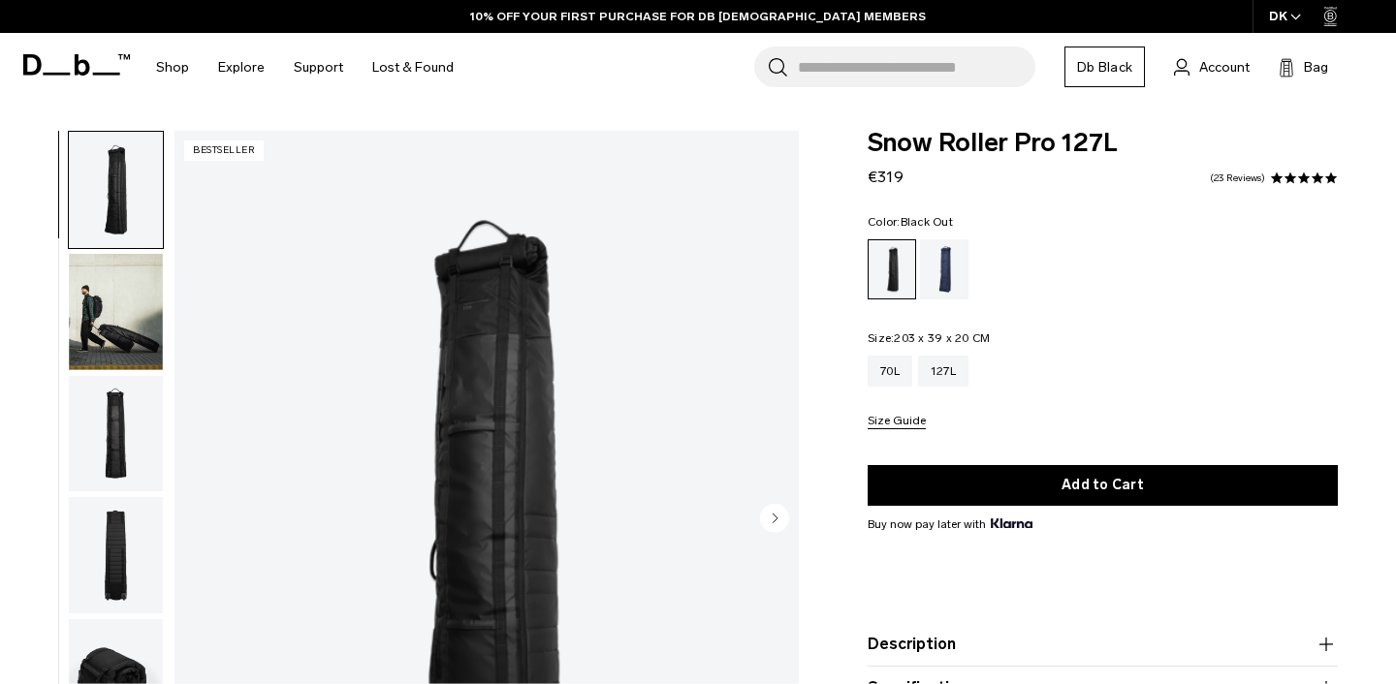 The height and width of the screenshot is (684, 1396). Describe the element at coordinates (173, 67) in the screenshot. I see `a: Shop` at that location.